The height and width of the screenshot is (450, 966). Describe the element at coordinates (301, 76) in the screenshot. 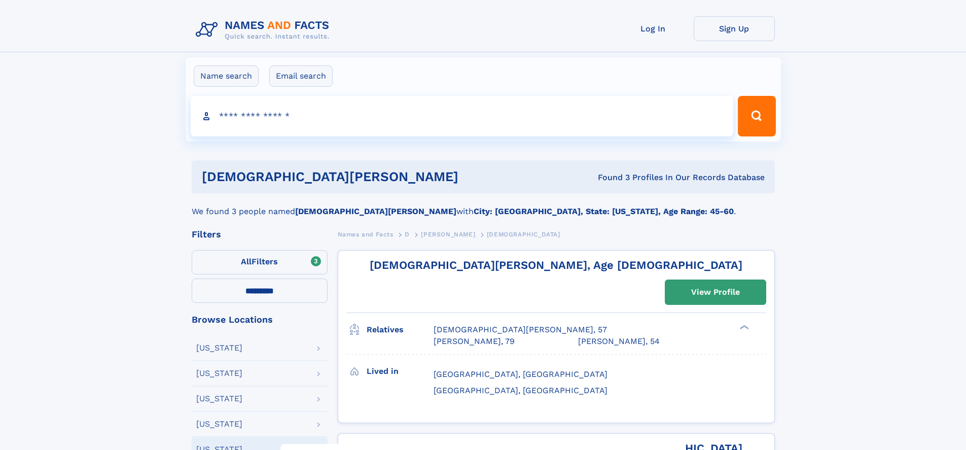

I see `label: Email search` at that location.